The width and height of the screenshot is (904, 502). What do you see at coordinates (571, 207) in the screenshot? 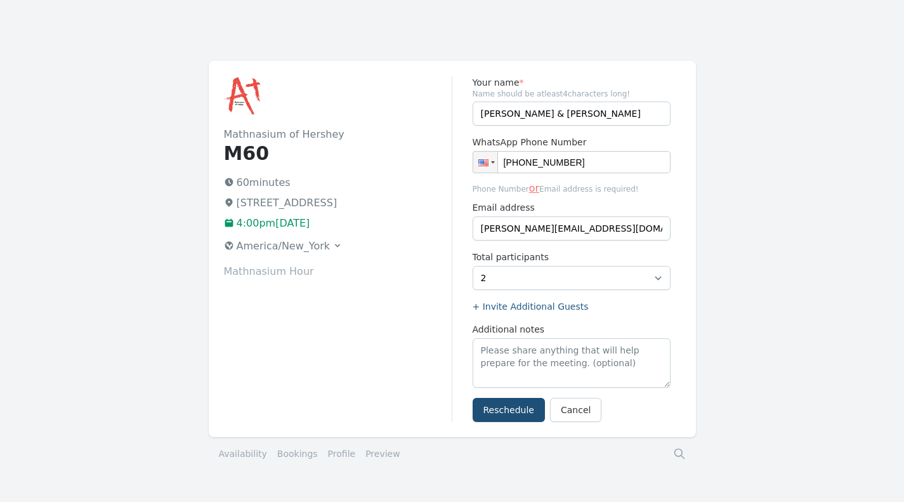
I see `label: Email address` at bounding box center [571, 207].